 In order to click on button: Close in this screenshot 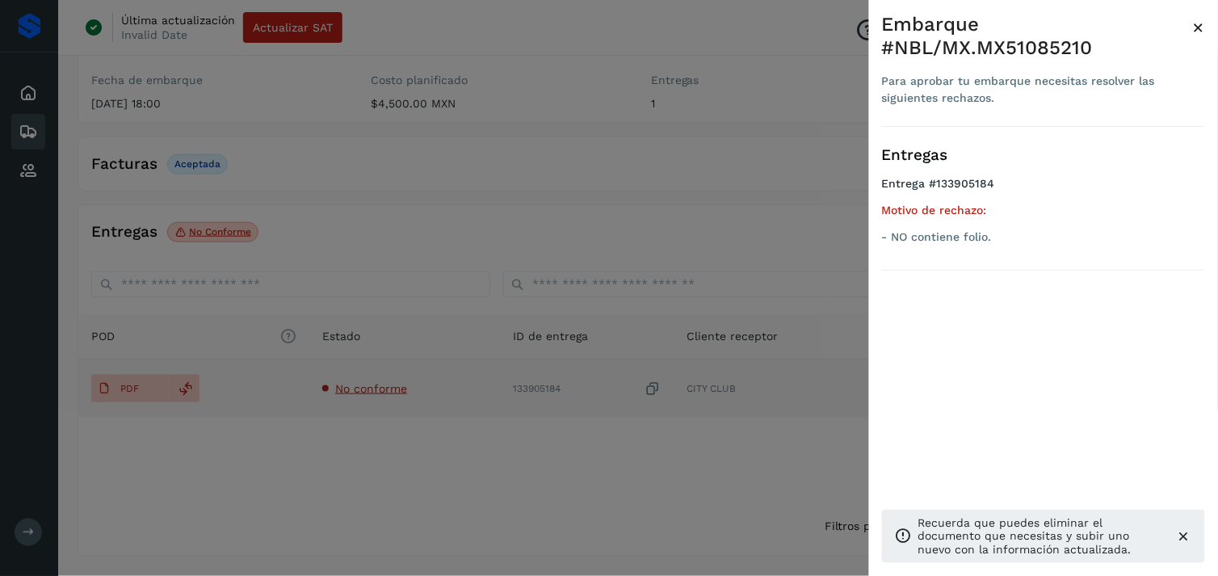, I will do `click(1199, 27)`.